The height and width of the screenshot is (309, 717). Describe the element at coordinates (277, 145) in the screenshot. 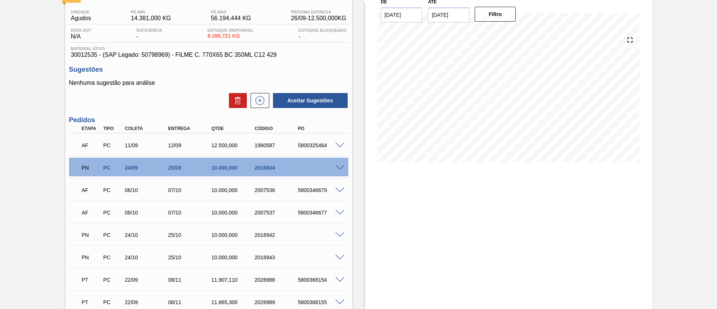

I see `div: 1980587` at that location.